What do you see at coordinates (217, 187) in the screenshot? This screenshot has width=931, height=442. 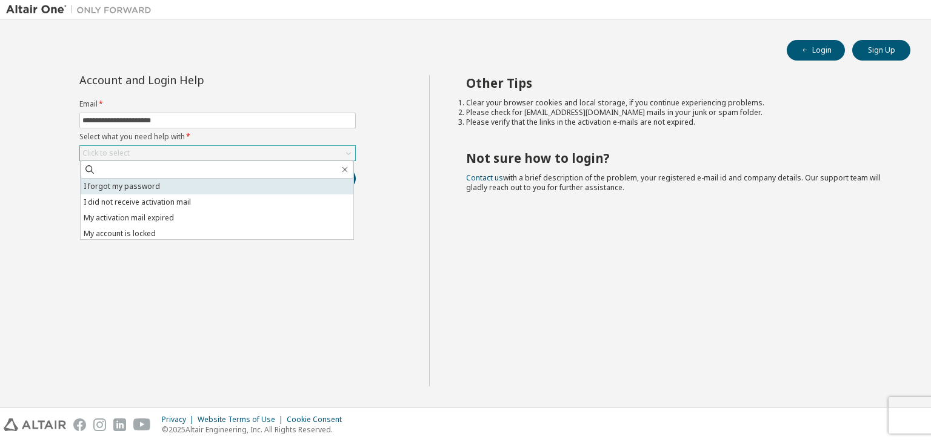 I see `li: I forgot my password` at bounding box center [217, 187].